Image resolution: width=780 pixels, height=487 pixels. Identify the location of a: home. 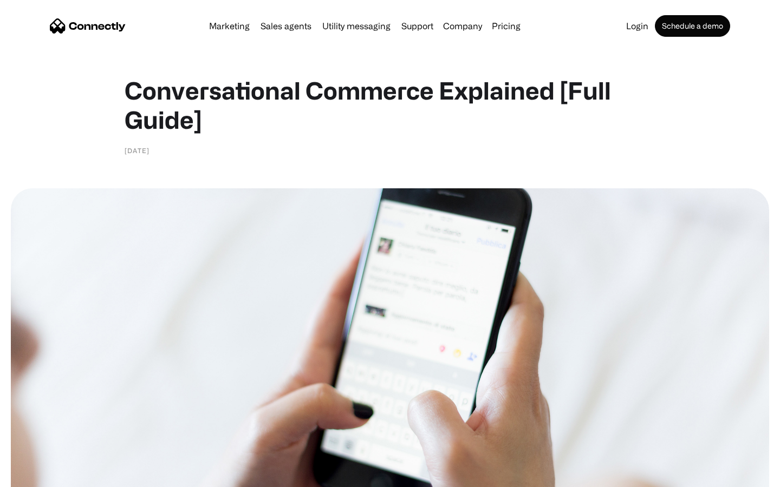
(88, 26).